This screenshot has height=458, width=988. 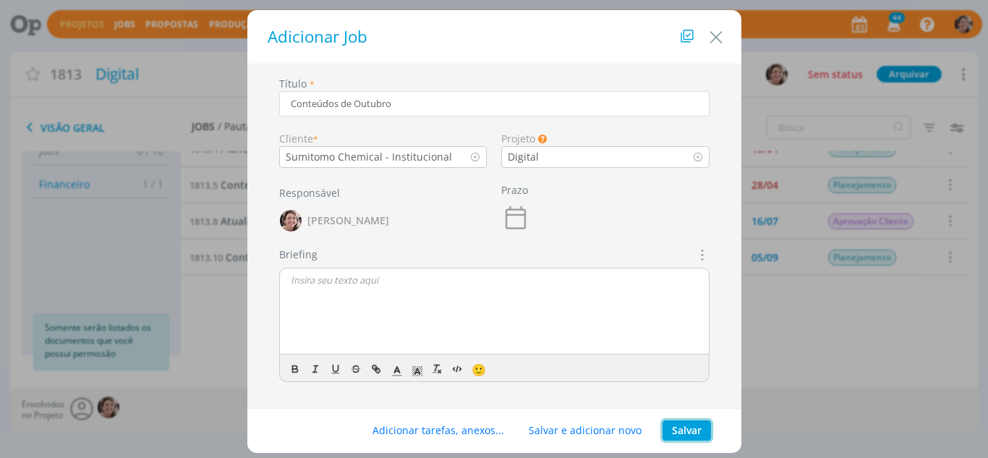 What do you see at coordinates (514, 190) in the screenshot?
I see `label: Prazo` at bounding box center [514, 190].